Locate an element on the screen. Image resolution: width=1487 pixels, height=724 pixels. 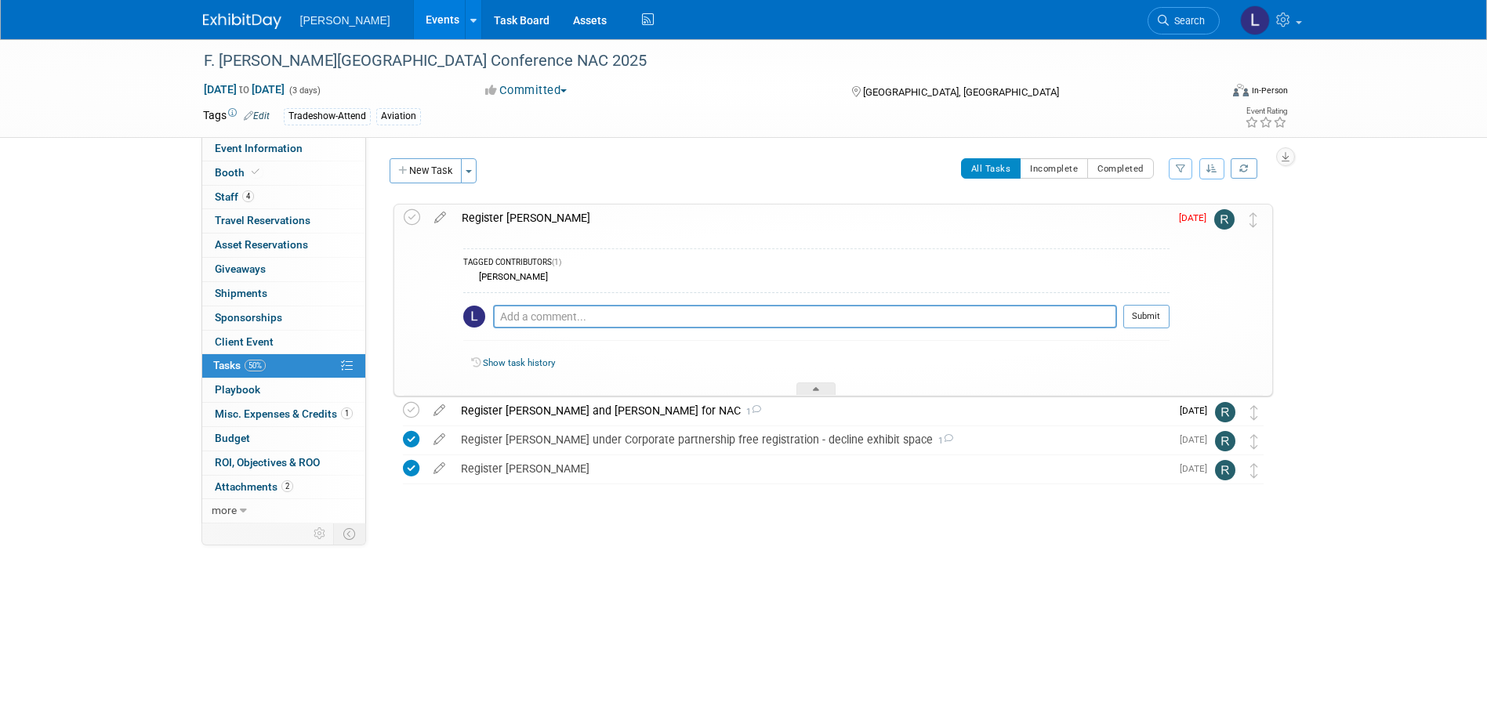
span: Shipments is located at coordinates (241, 293).